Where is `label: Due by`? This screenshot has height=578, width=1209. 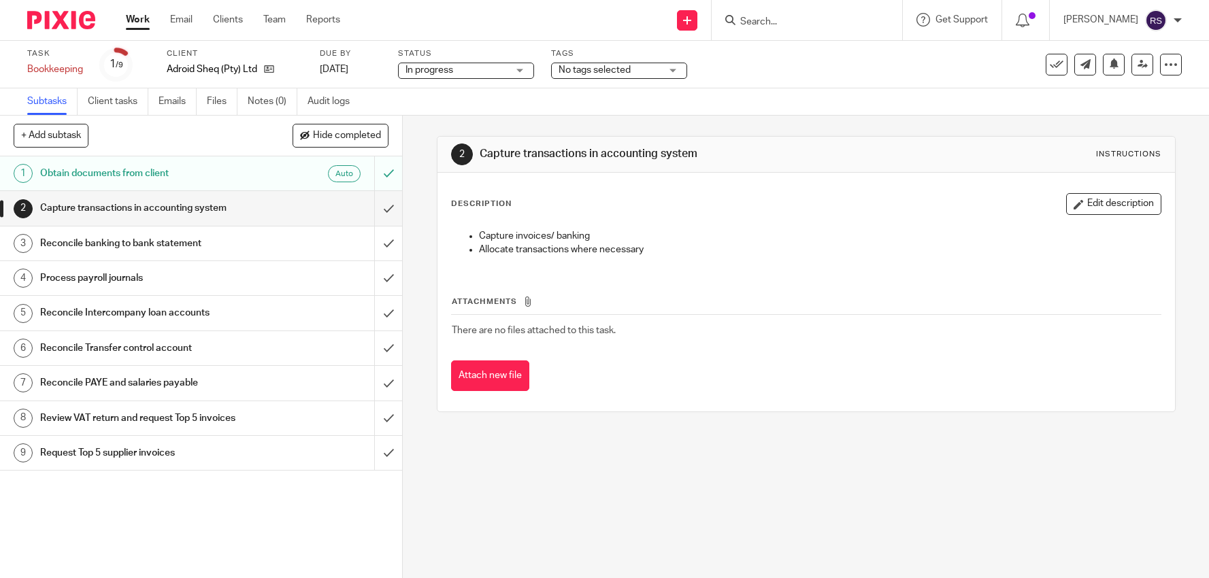
label: Due by is located at coordinates (350, 54).